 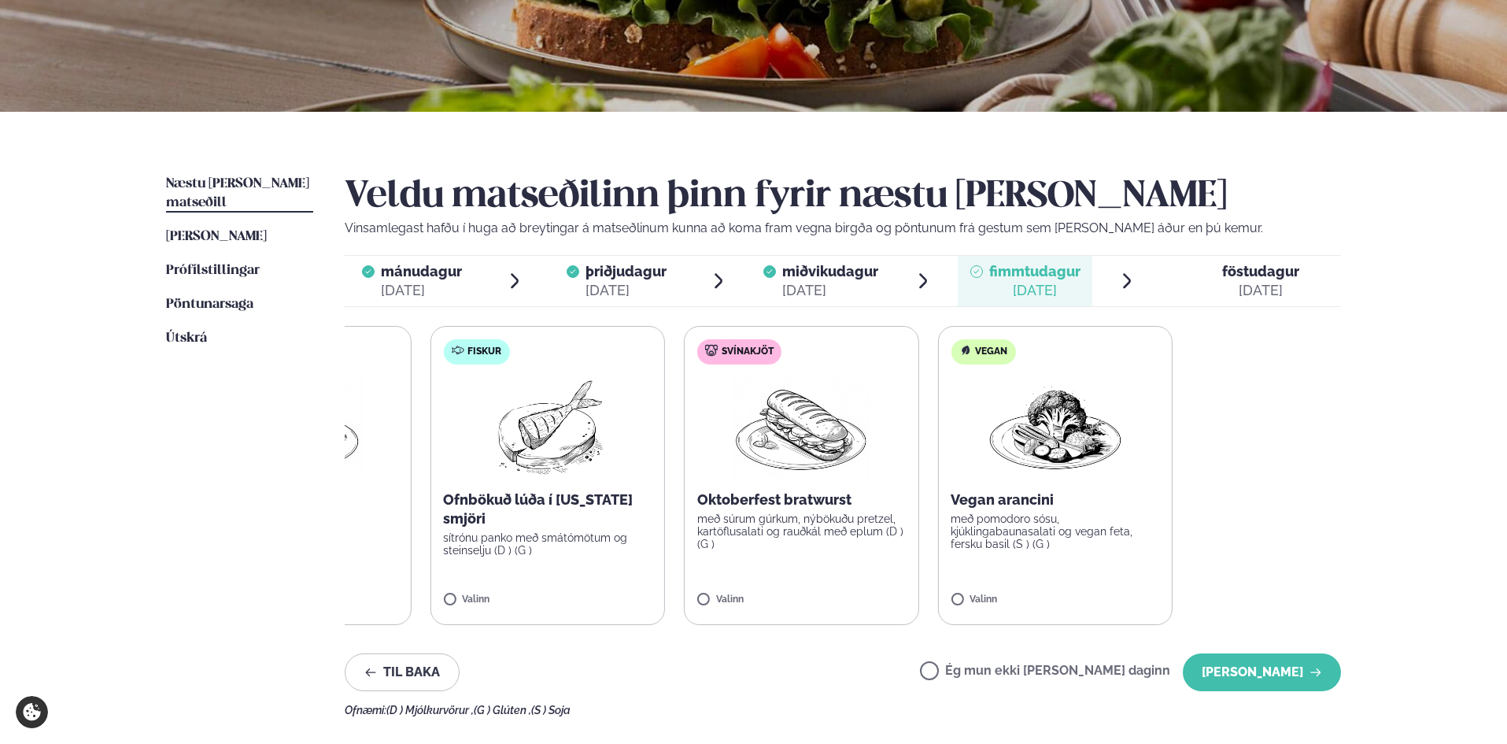 What do you see at coordinates (294, 519) in the screenshot?
I see `p: með núðlum og sítrónugrasi` at bounding box center [294, 519].